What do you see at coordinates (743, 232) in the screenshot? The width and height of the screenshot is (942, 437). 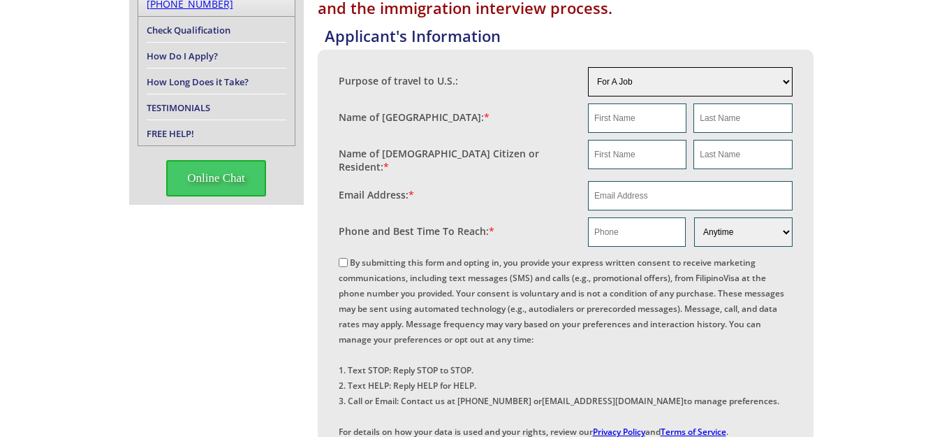 I see `select: Phone and Best Reach Time are required.` at bounding box center [743, 232].